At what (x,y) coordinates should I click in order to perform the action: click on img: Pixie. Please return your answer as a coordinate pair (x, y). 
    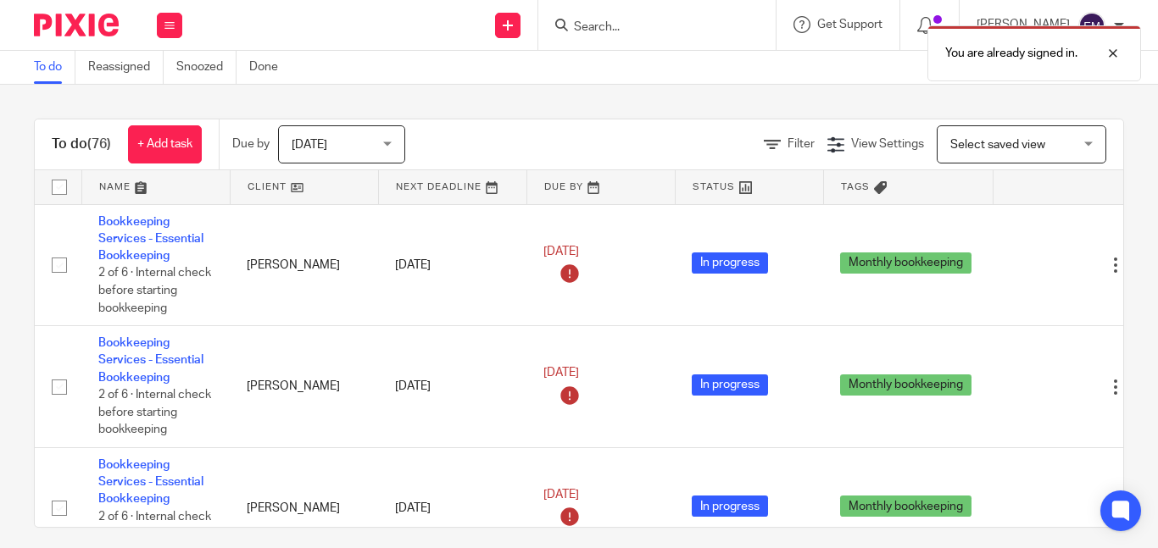
    Looking at the image, I should click on (76, 25).